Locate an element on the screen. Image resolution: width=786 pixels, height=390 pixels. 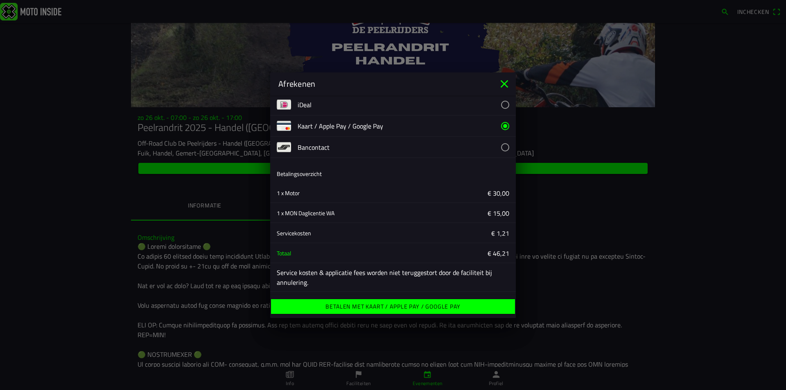
ion-label: € 30,00 is located at coordinates (454, 193).